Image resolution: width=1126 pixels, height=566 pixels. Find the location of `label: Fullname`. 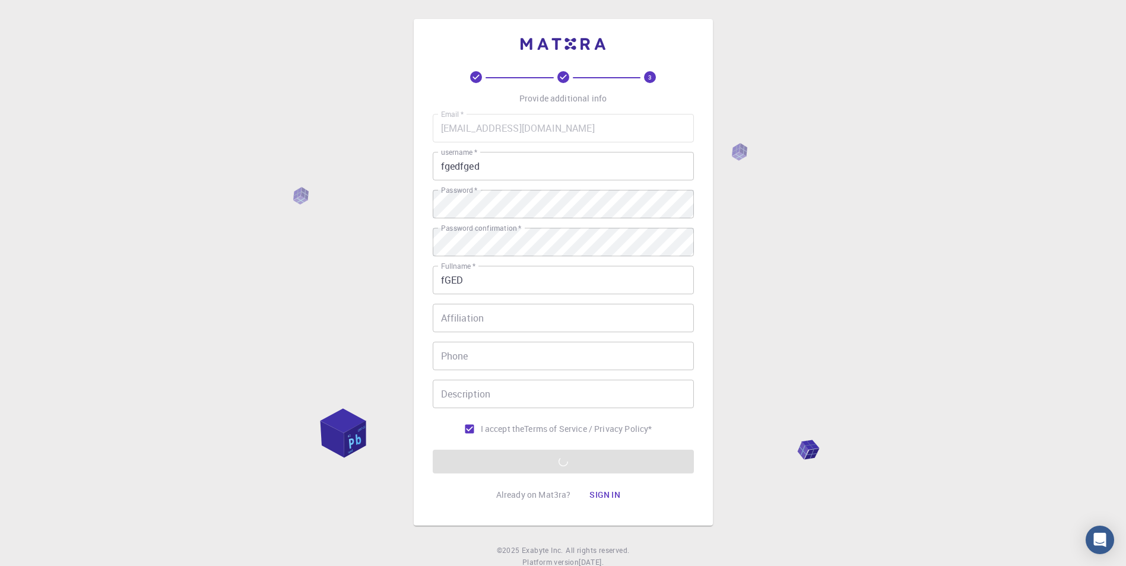

label: Fullname is located at coordinates (458, 266).